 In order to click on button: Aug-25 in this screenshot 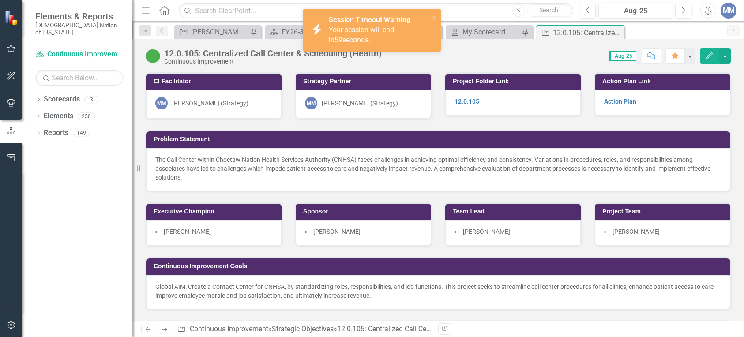, I will do `click(635, 11)`.